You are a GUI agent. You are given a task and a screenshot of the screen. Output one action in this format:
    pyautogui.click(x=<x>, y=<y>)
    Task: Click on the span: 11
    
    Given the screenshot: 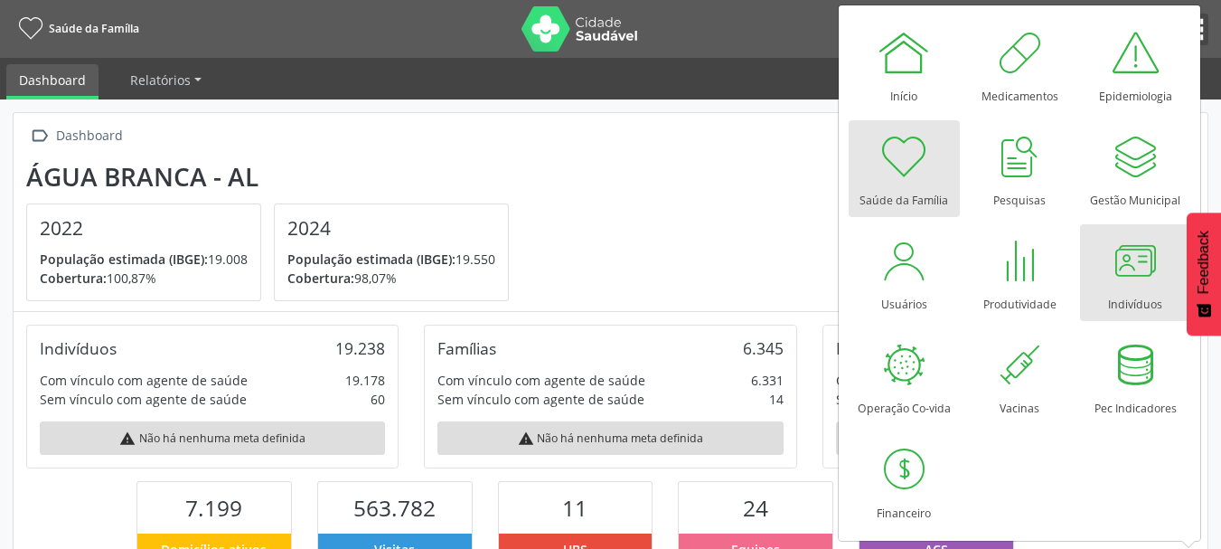 What is the action you would take?
    pyautogui.click(x=575, y=507)
    